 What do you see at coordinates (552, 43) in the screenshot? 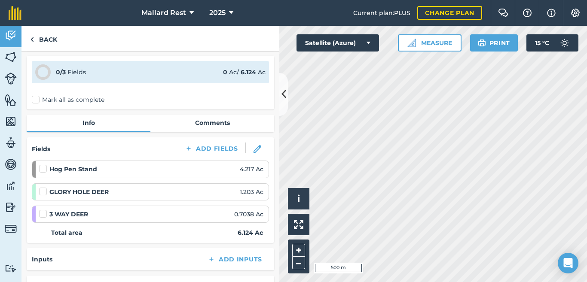
I see `button: 15 °C` at bounding box center [552, 43].